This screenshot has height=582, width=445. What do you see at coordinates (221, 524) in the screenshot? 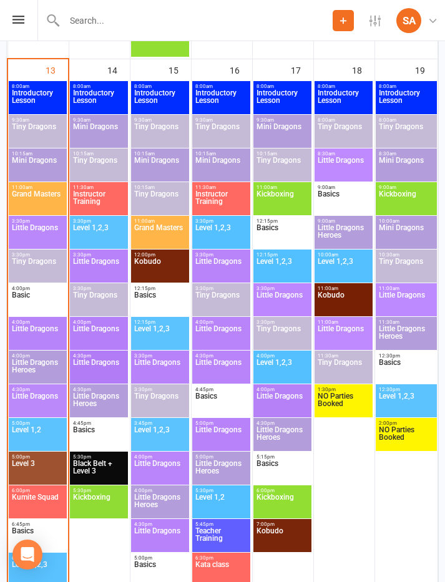
I see `span: 5:45pm` at bounding box center [221, 524].